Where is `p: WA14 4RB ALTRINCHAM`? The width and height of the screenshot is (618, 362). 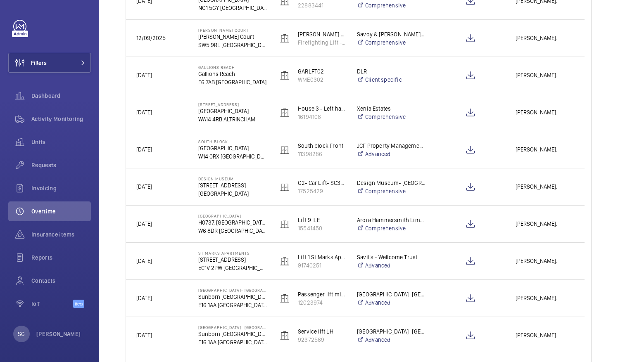
p: WA14 4RB ALTRINCHAM is located at coordinates (233, 119).